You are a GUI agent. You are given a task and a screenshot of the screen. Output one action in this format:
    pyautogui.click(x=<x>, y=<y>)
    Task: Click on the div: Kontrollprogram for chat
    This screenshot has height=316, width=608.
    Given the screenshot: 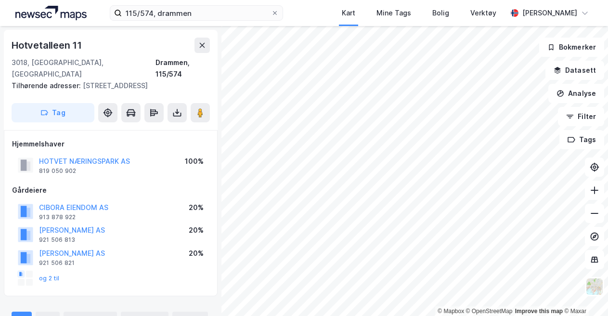 What is the action you would take?
    pyautogui.click(x=584, y=293)
    